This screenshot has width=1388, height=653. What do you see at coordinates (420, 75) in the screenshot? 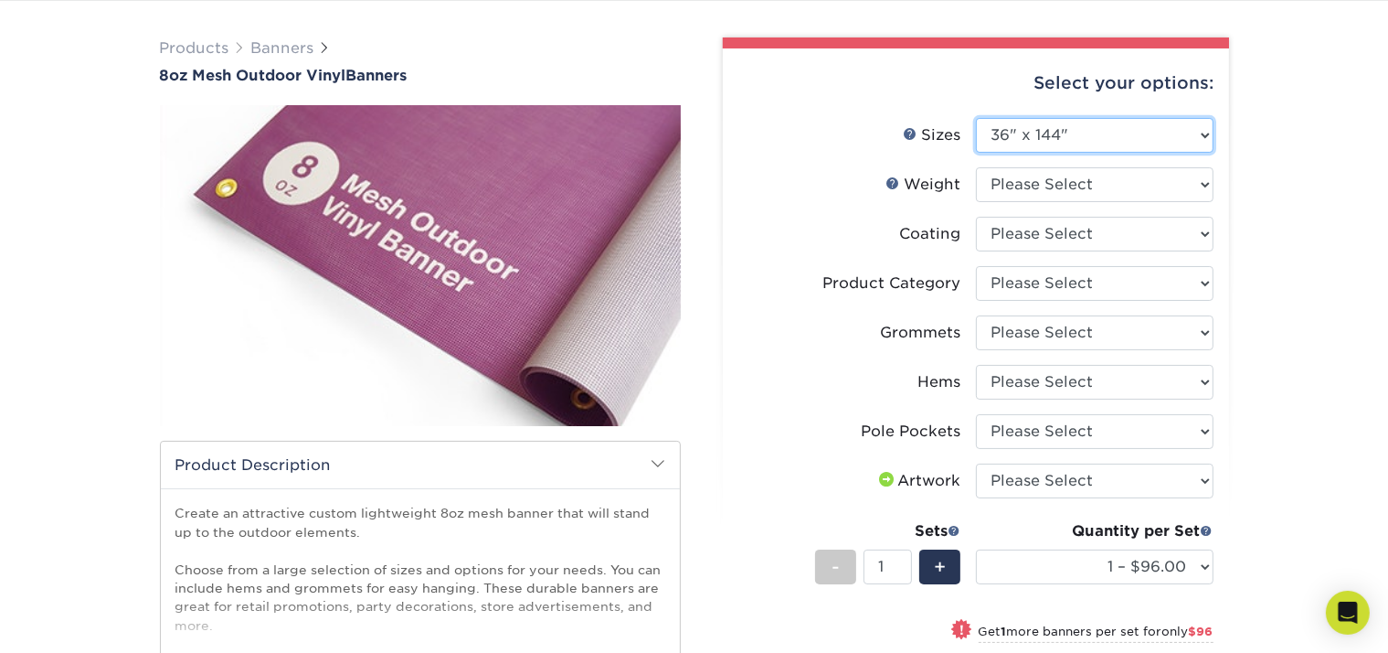
I see `h1: Banners` at bounding box center [420, 75].